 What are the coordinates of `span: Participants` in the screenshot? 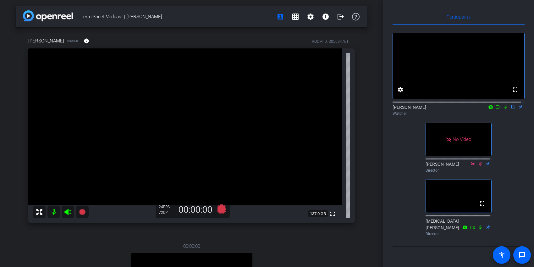 It's located at (459, 17).